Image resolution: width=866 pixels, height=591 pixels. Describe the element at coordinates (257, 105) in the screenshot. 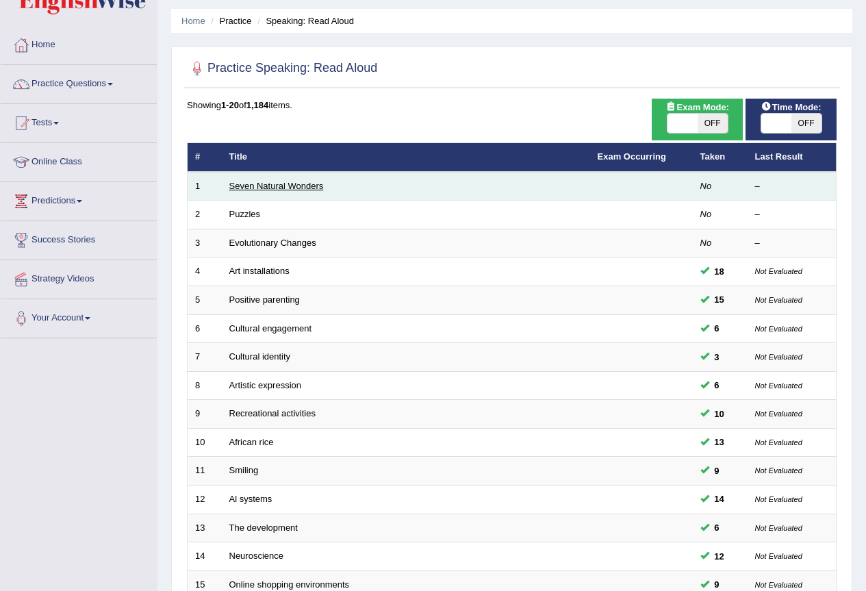

I see `b: 1,184` at that location.